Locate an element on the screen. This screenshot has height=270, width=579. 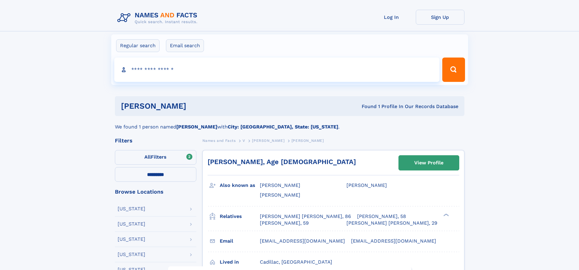
h3: Lived in is located at coordinates (240, 262).